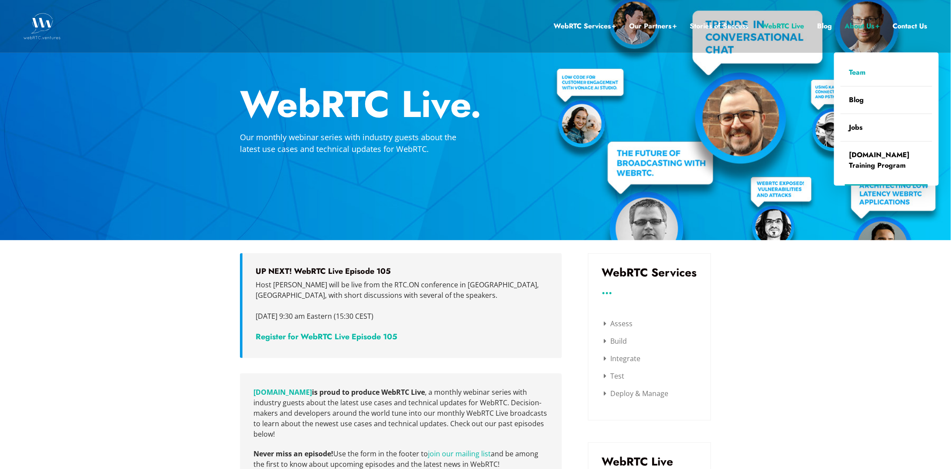 Image resolution: width=951 pixels, height=469 pixels. I want to click on a: Test, so click(614, 376).